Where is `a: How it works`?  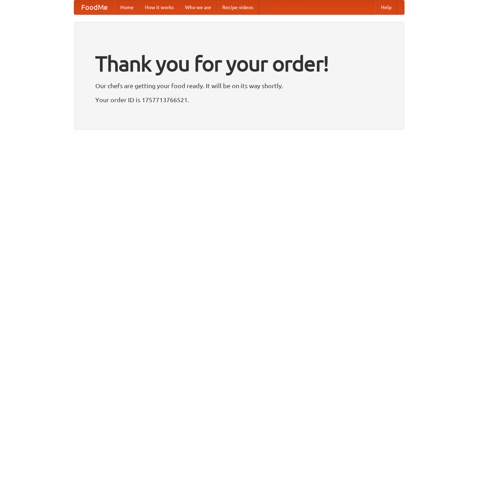 a: How it works is located at coordinates (159, 7).